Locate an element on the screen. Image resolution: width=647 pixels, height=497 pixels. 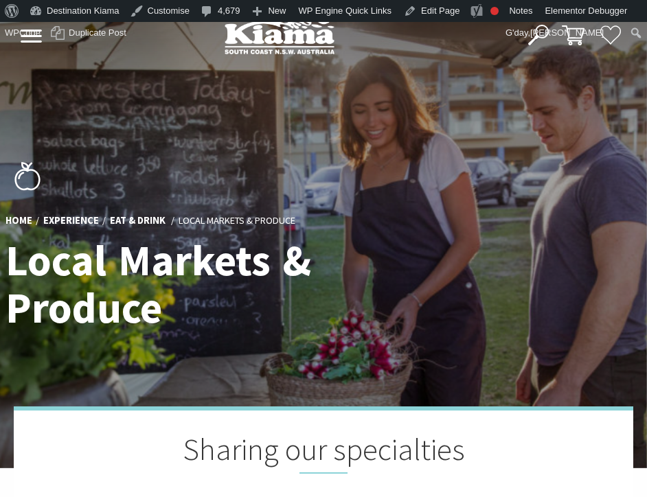
a: Experience is located at coordinates (71, 221).